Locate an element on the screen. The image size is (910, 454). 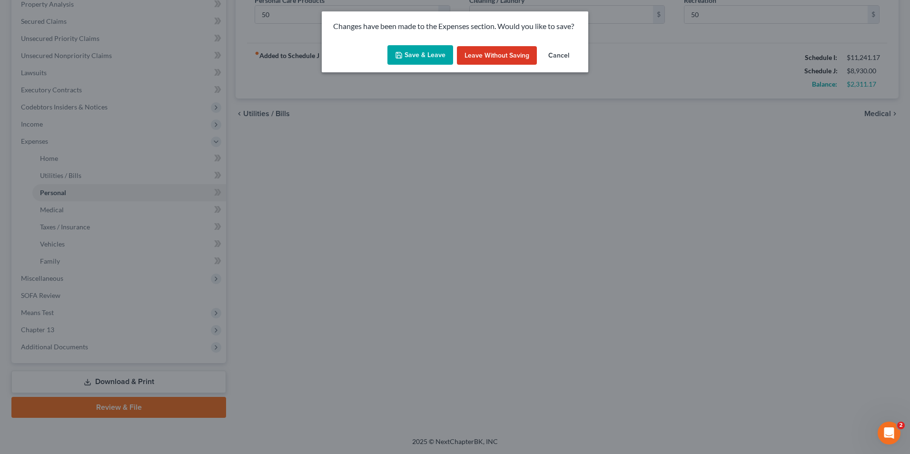
button: Save & Leave is located at coordinates (420, 55).